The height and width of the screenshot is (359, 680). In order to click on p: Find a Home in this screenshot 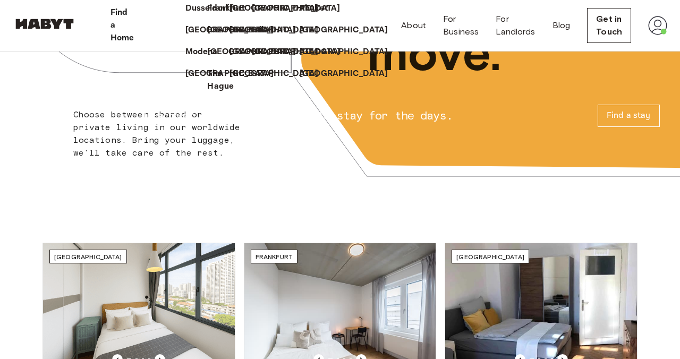, I will do `click(122, 26)`.